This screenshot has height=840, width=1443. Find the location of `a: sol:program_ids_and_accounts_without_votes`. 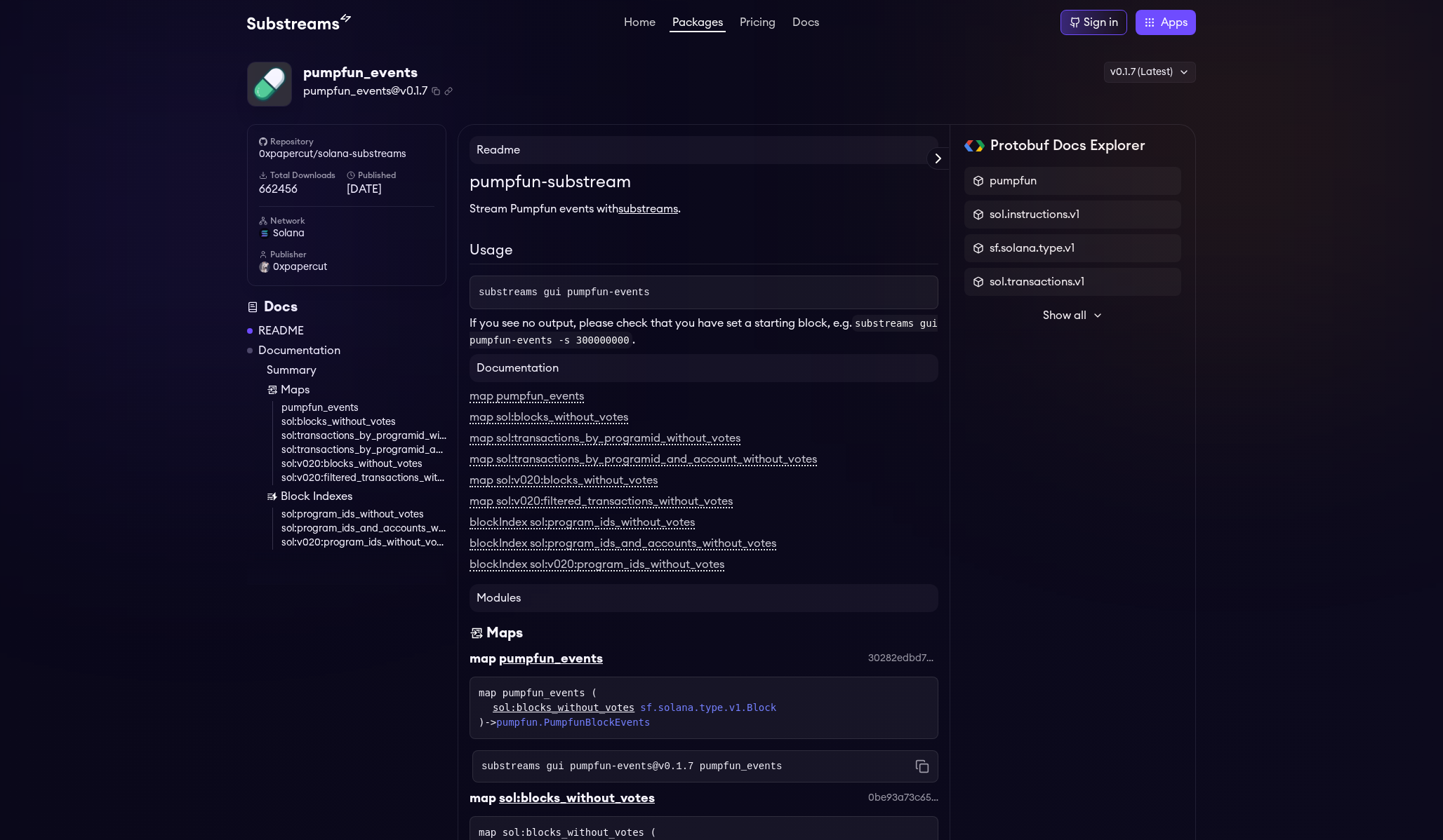

a: sol:program_ids_and_accounts_without_votes is located at coordinates (363, 529).